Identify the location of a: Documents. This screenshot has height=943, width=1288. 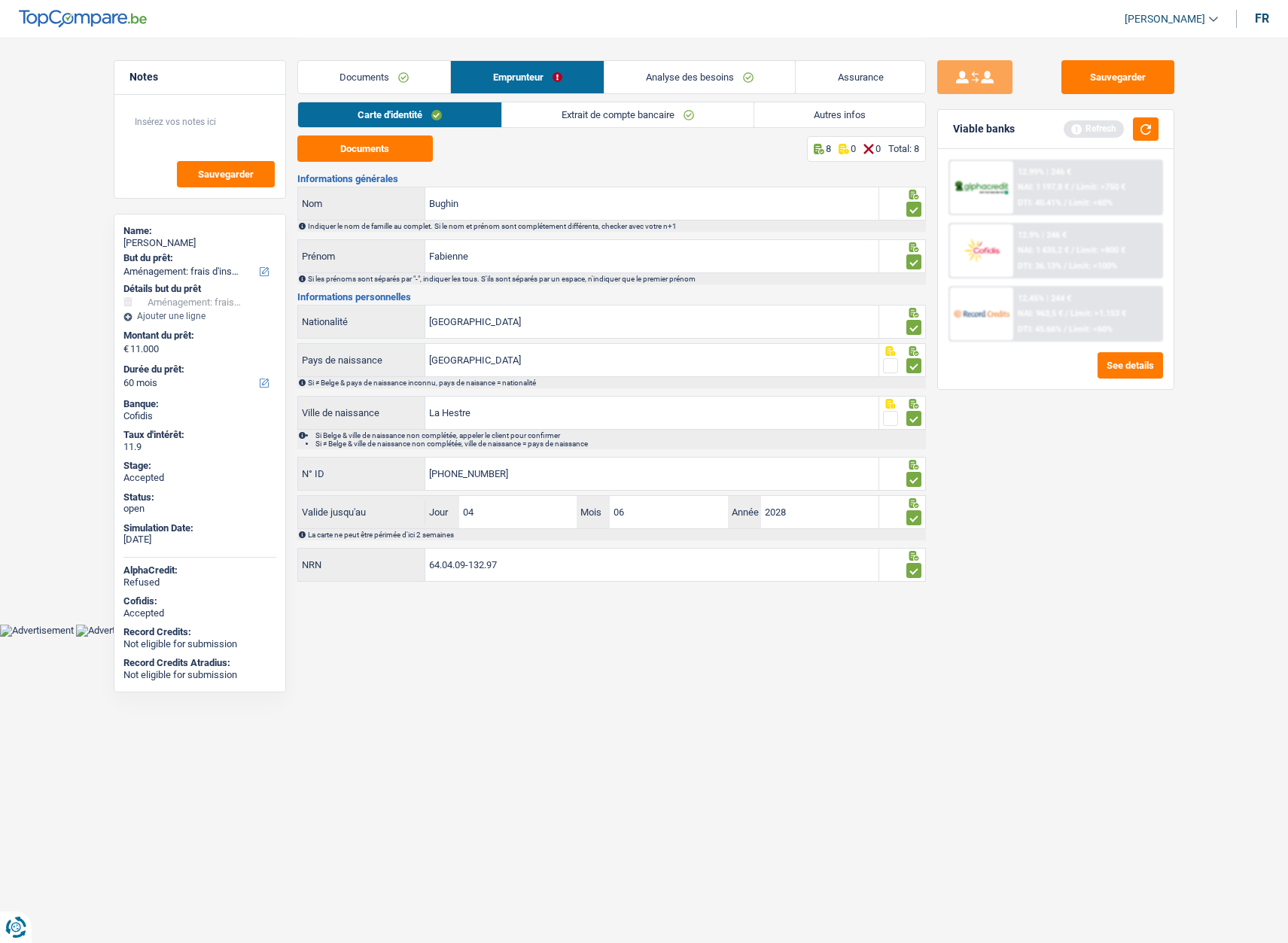
(374, 77).